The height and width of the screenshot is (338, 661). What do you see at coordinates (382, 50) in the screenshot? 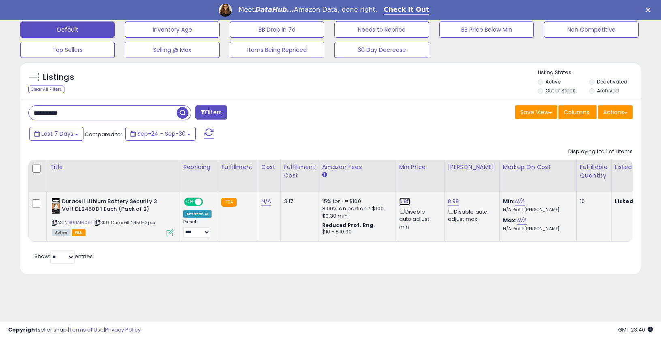
I see `button: 30 Day Decrease` at bounding box center [382, 50].